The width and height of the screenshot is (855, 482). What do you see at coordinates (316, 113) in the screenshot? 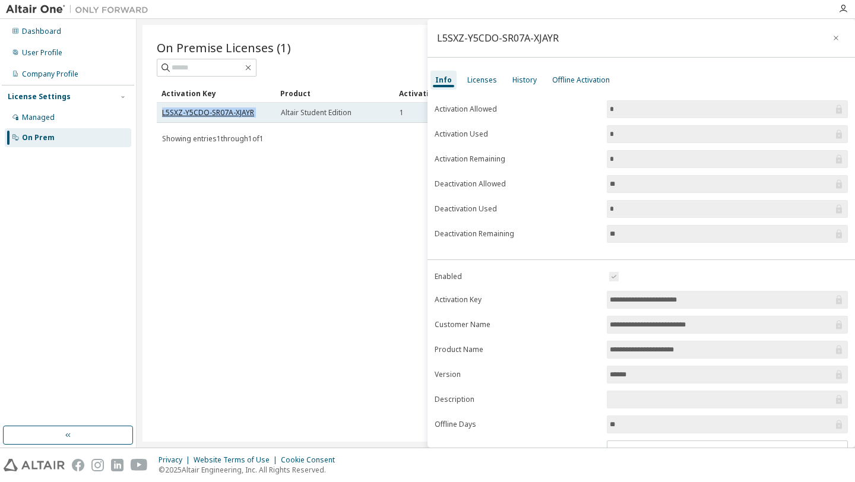
I see `span: Altair Student Edition` at bounding box center [316, 113].